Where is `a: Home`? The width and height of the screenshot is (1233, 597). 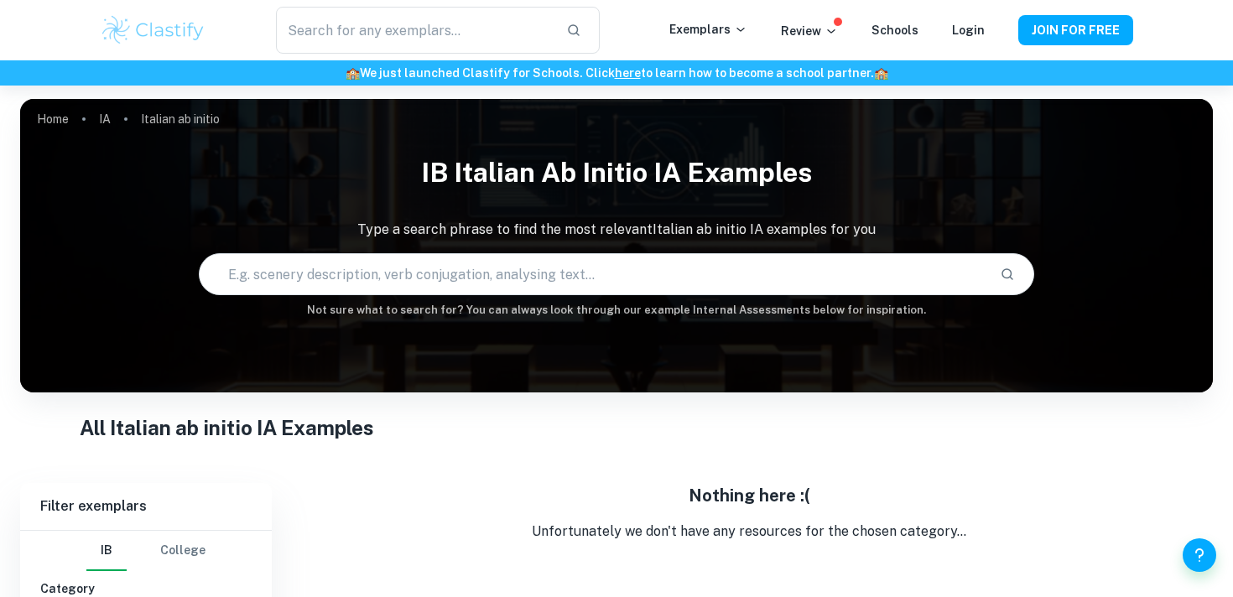
a: Home is located at coordinates (53, 119).